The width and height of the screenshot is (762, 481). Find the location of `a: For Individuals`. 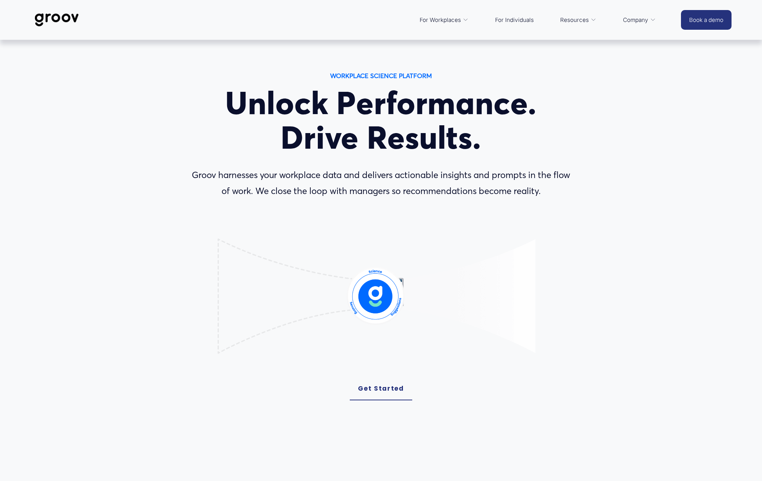

a: For Individuals is located at coordinates (514, 20).